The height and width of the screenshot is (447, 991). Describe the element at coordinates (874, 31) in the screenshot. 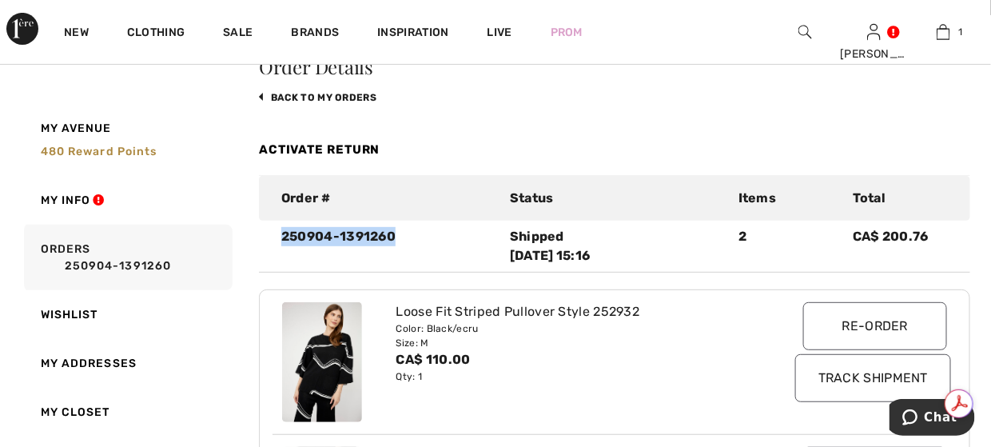

I see `a: Sign In` at that location.